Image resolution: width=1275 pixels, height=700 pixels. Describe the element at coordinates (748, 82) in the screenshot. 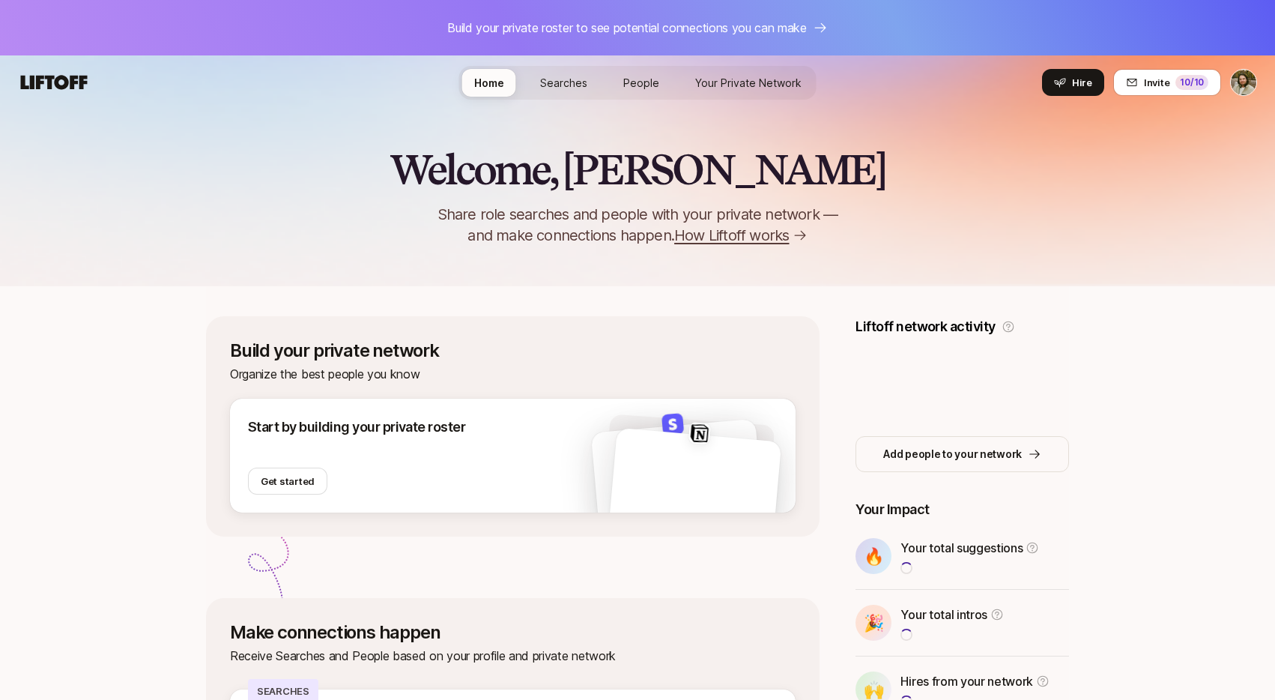

I see `span: Your Private Network` at that location.